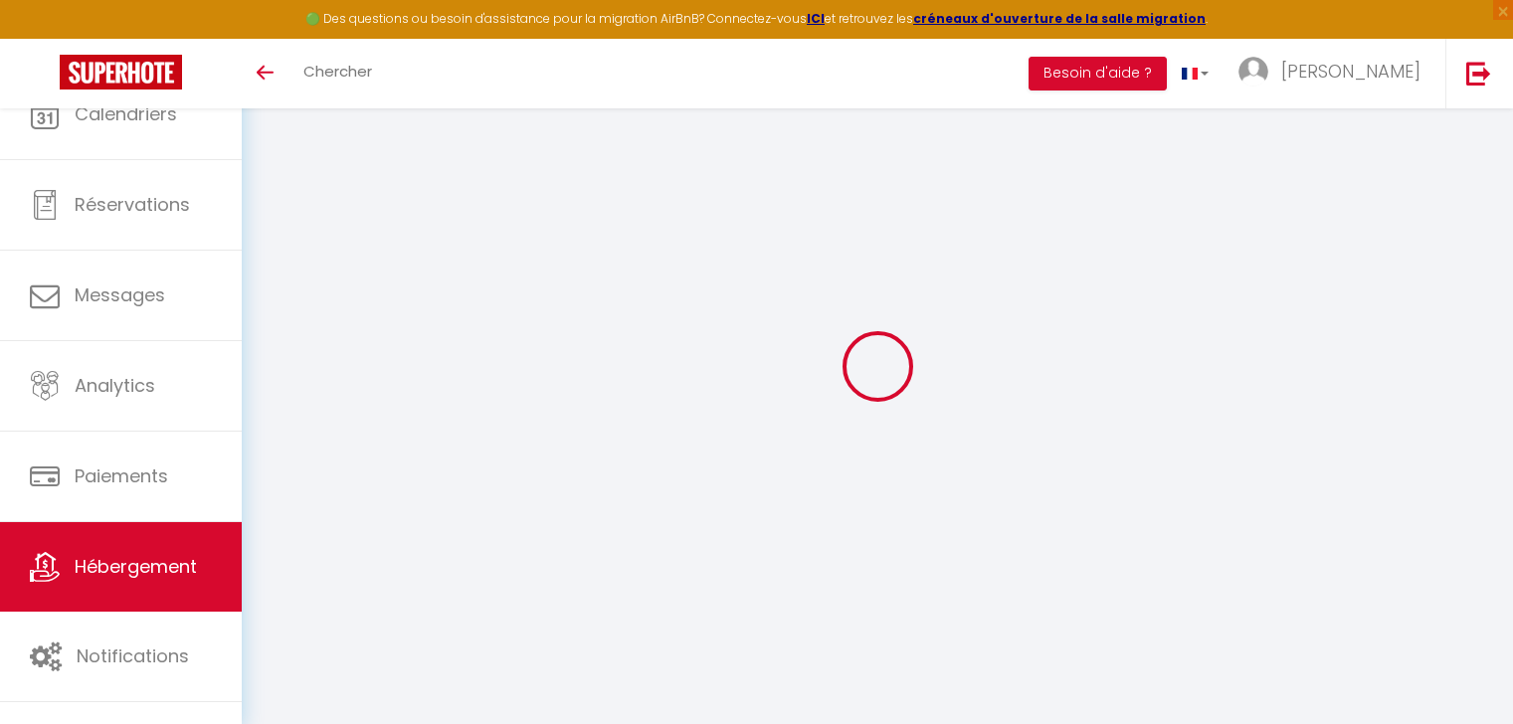 The image size is (1513, 724). Describe the element at coordinates (114, 385) in the screenshot. I see `span: Analytics` at that location.